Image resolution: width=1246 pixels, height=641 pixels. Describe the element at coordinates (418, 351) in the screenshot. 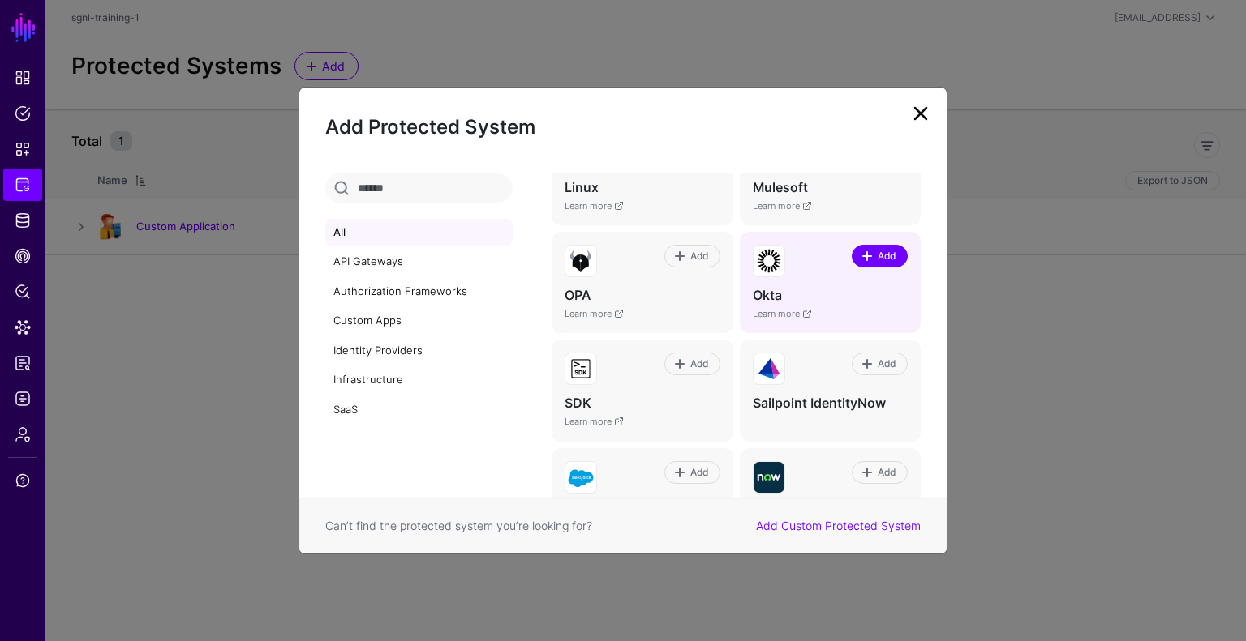

I see `a: Identity Providers` at that location.